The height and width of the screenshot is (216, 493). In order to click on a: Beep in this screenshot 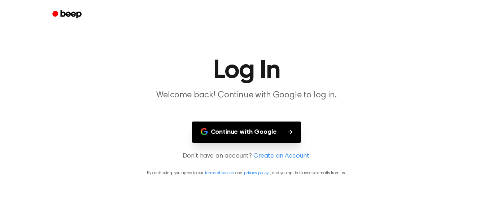, I will do `click(67, 14)`.